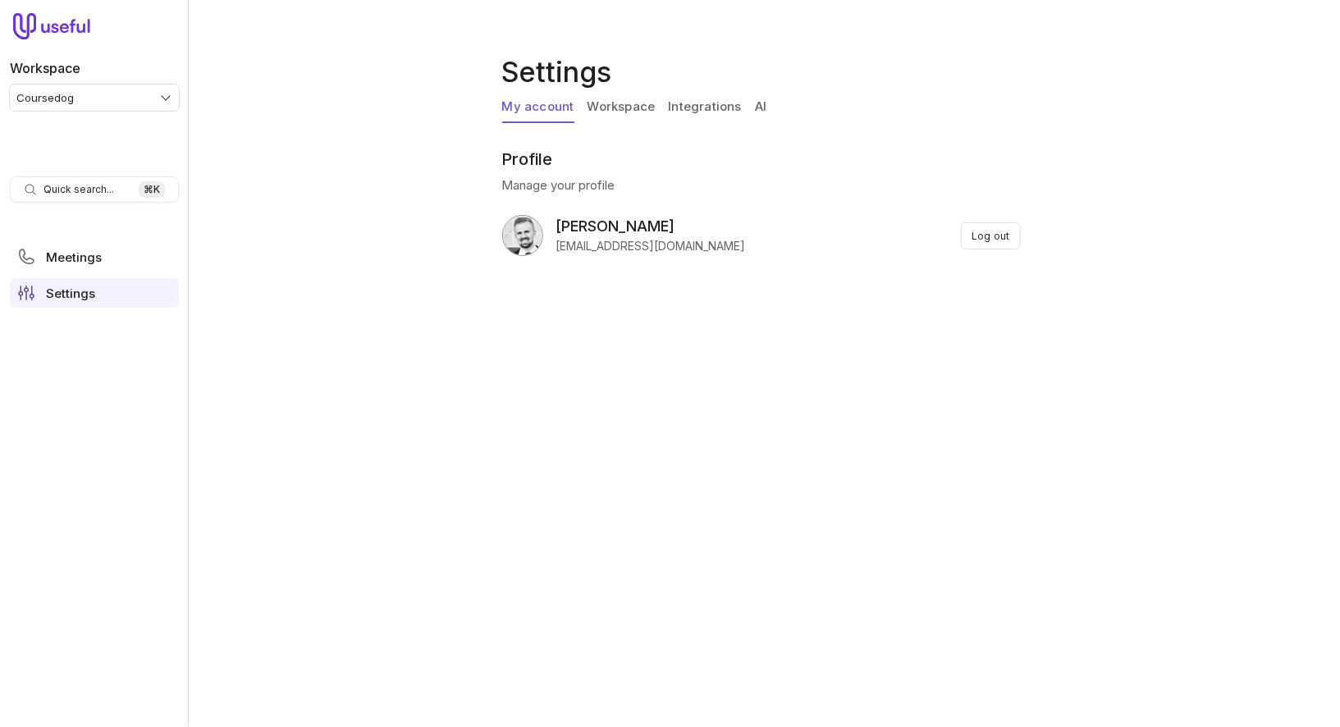  I want to click on p: Manage your profile, so click(761, 185).